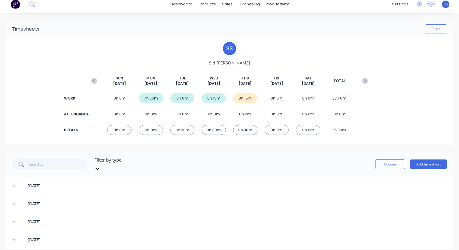 The width and height of the screenshot is (459, 250). Describe the element at coordinates (445, 4) in the screenshot. I see `span: SS` at that location.